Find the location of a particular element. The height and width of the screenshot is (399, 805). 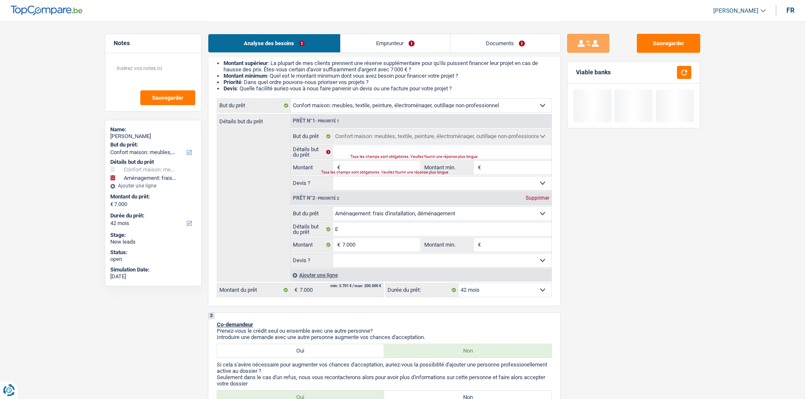

span: Co-demandeur is located at coordinates (235, 324).